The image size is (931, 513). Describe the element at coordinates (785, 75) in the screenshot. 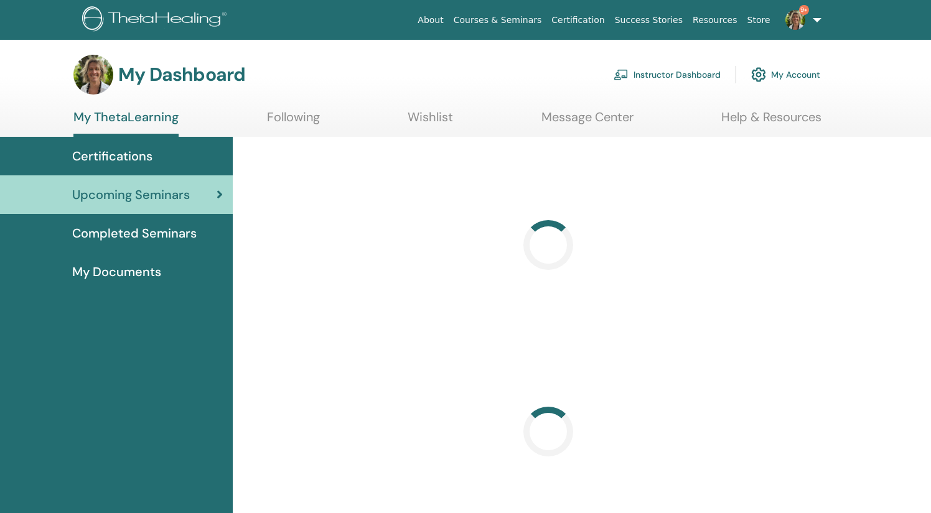

I see `a: My Account` at that location.